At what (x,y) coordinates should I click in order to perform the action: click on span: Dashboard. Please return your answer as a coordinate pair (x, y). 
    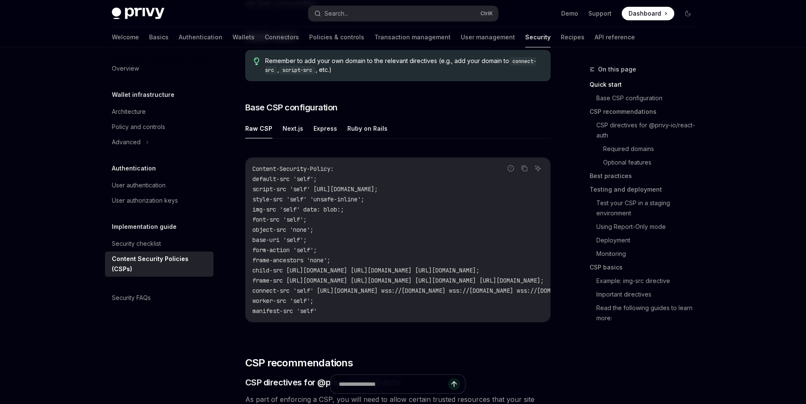
    Looking at the image, I should click on (645, 14).